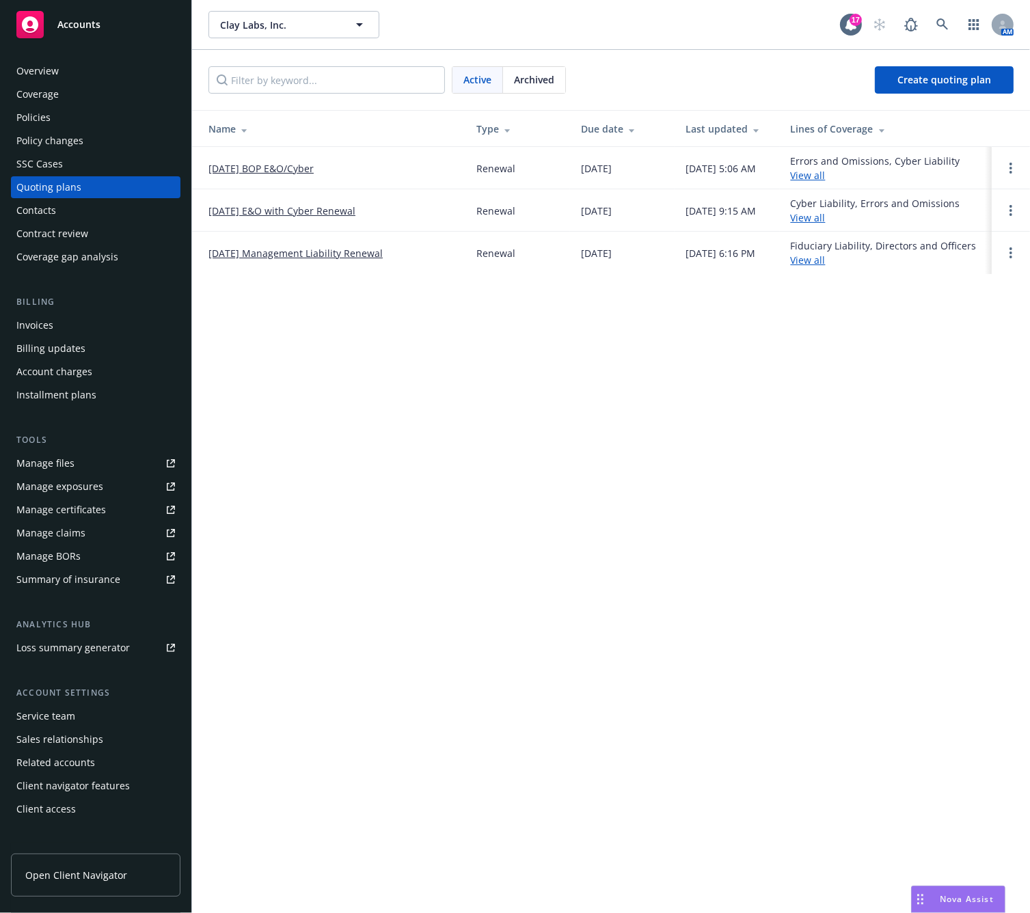  I want to click on a: Manage claims, so click(96, 533).